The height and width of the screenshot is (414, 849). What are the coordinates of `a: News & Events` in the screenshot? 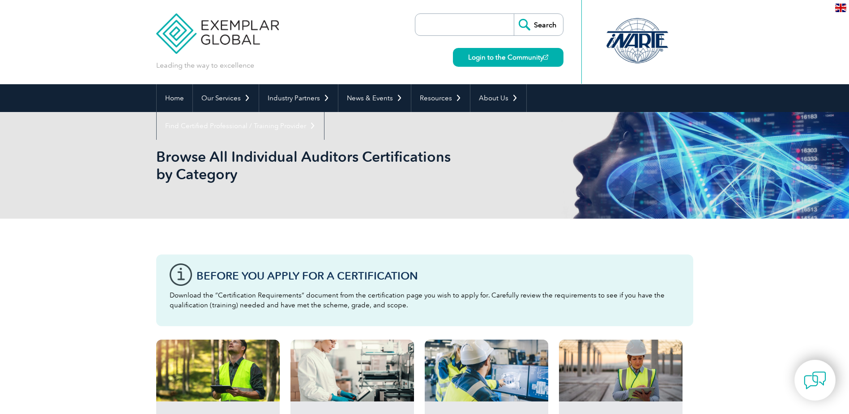 It's located at (375, 98).